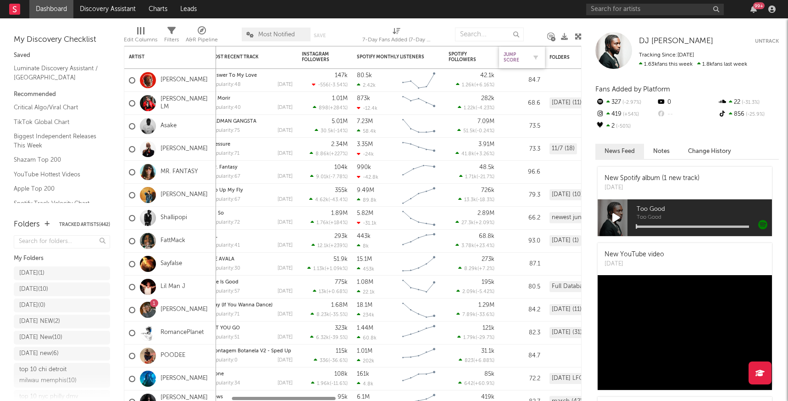  Describe the element at coordinates (341, 328) in the screenshot. I see `div: 323k` at that location.